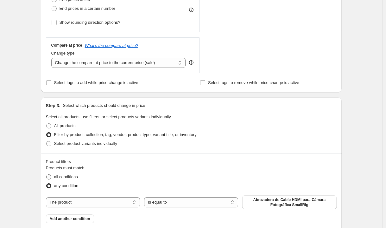  What do you see at coordinates (111, 45) in the screenshot?
I see `i: What's the compare at price?` at bounding box center [111, 45].